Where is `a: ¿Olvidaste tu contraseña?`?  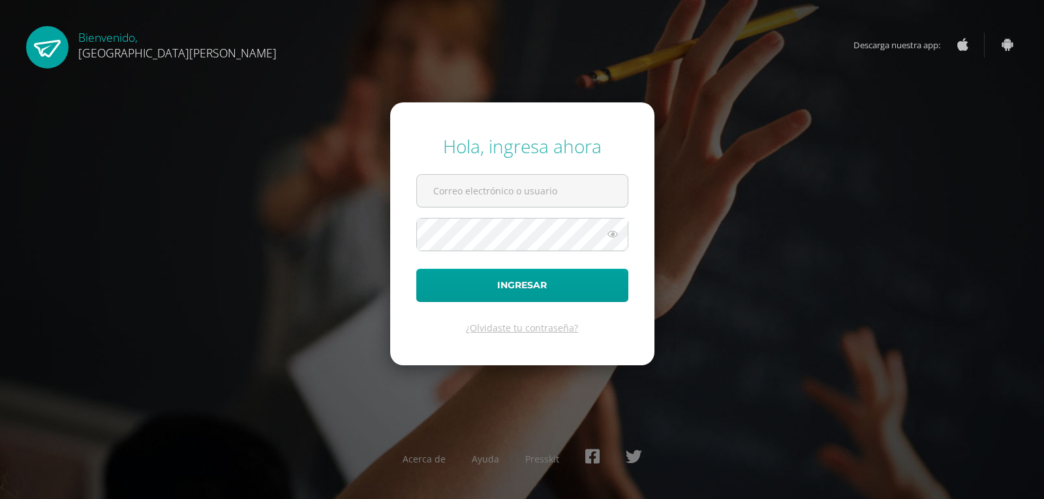 a: ¿Olvidaste tu contraseña? is located at coordinates (522, 328).